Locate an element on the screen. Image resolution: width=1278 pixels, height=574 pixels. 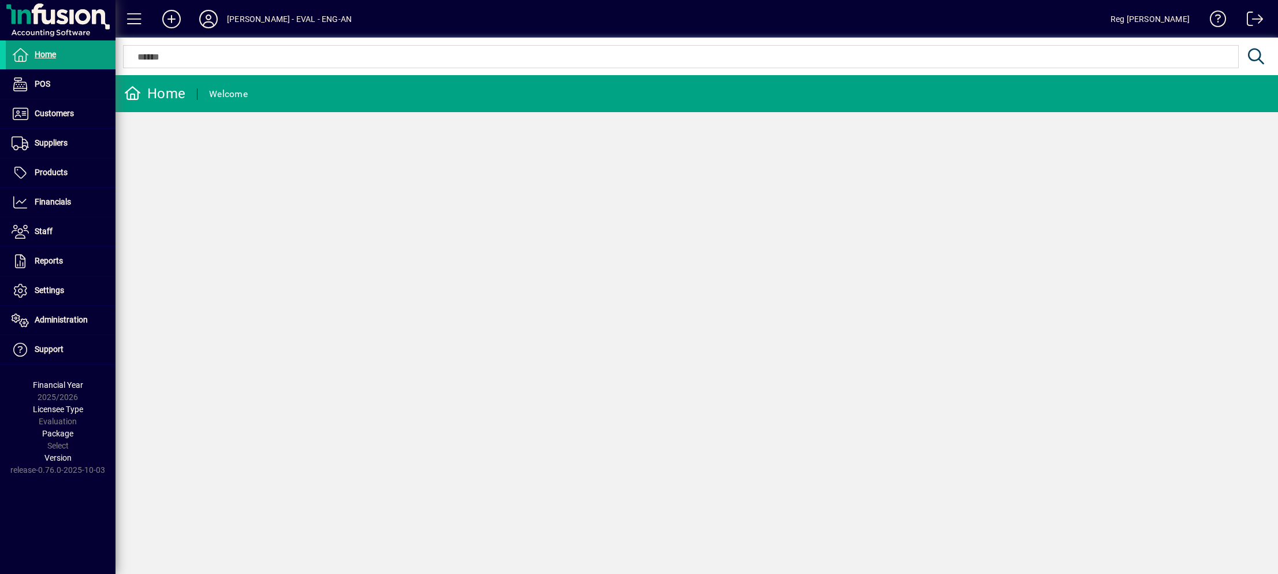
a: Logout is located at coordinates (1251, 21).